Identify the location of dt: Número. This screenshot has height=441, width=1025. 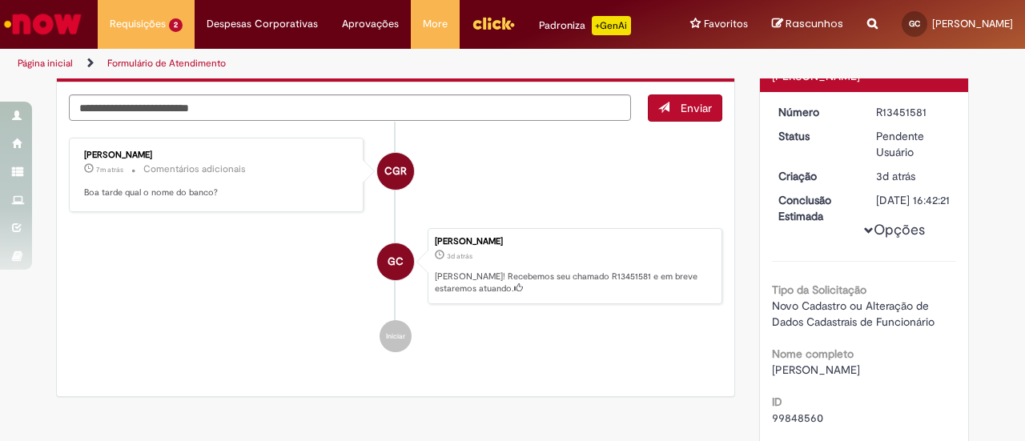
(815, 112).